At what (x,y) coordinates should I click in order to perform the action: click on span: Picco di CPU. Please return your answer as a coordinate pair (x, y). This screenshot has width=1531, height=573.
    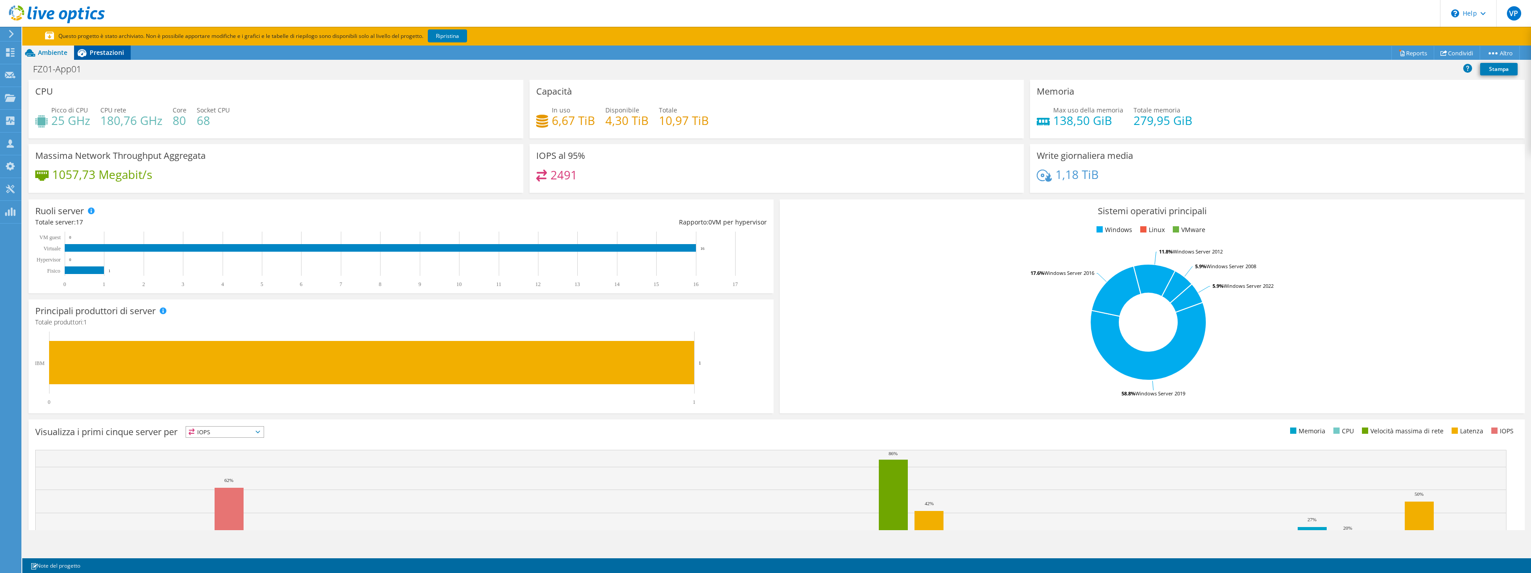
    Looking at the image, I should click on (70, 110).